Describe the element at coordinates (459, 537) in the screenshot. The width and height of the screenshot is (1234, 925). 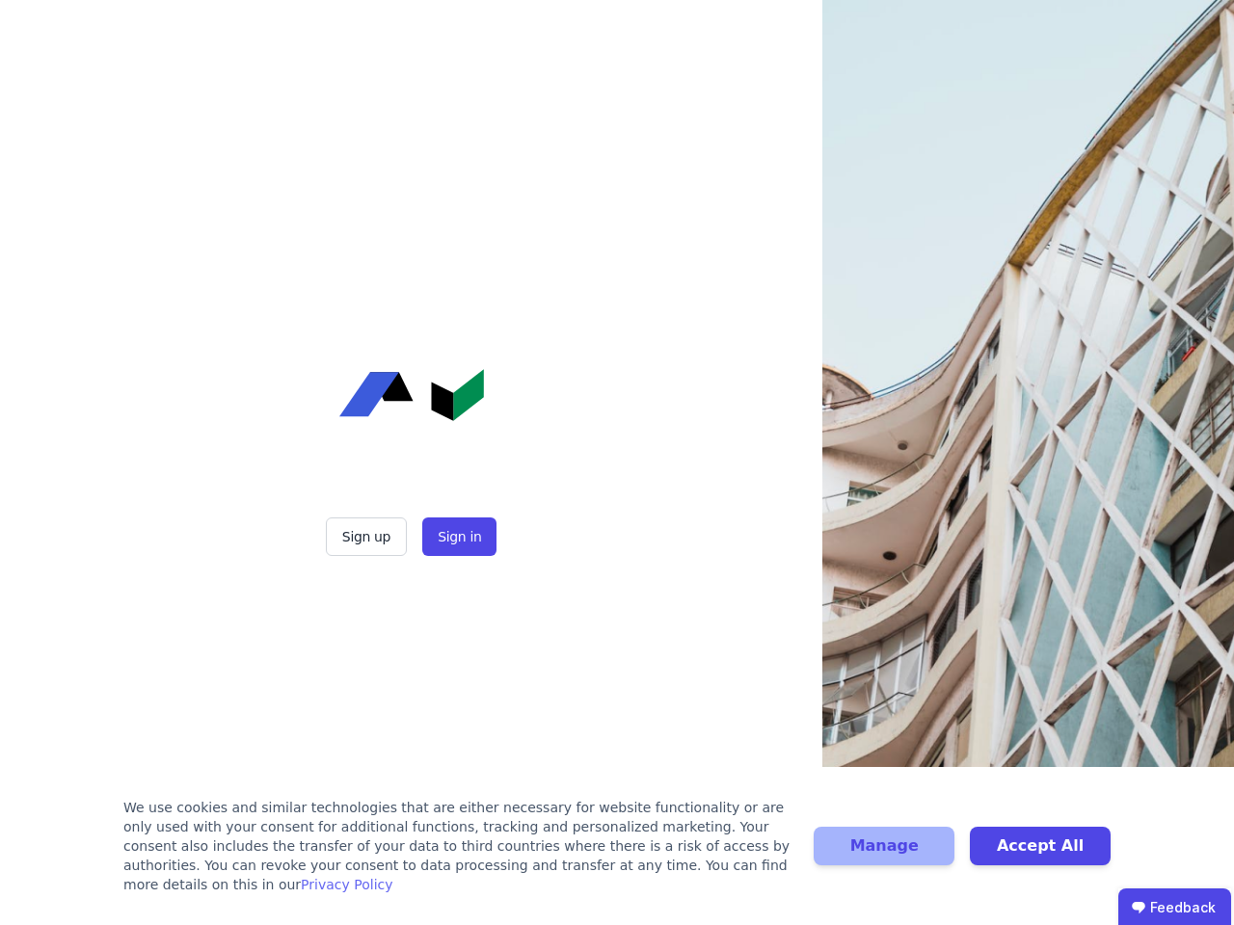
I see `button: Sign in` at that location.